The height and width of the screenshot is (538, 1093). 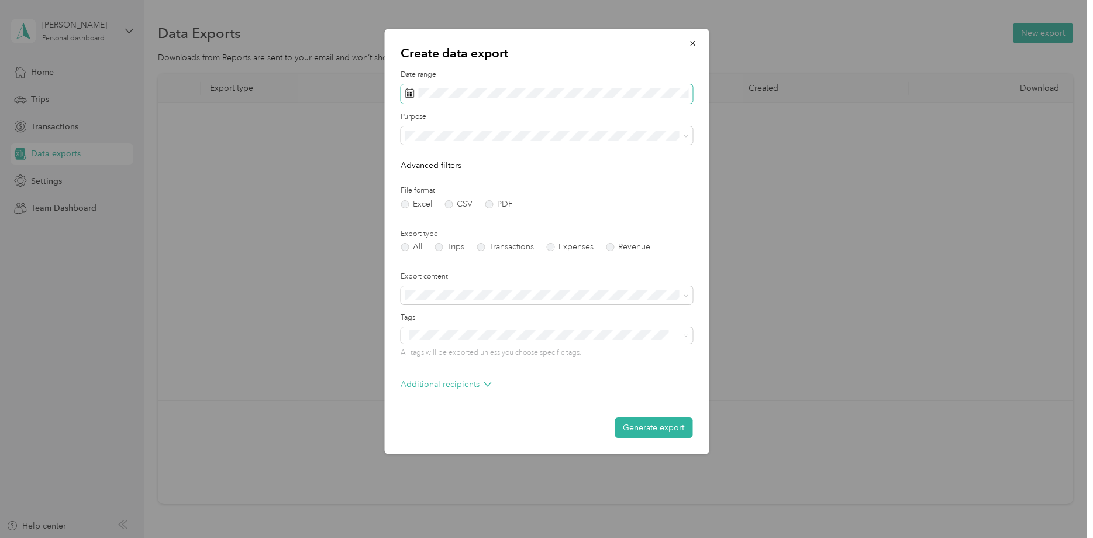 What do you see at coordinates (546, 165) in the screenshot?
I see `p: Advanced filters` at bounding box center [546, 165].